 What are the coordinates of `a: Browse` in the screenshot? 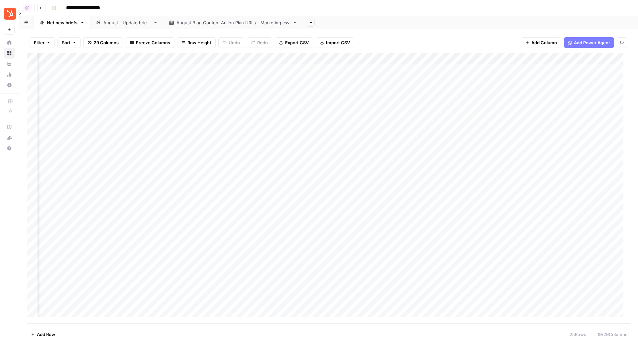 It's located at (9, 53).